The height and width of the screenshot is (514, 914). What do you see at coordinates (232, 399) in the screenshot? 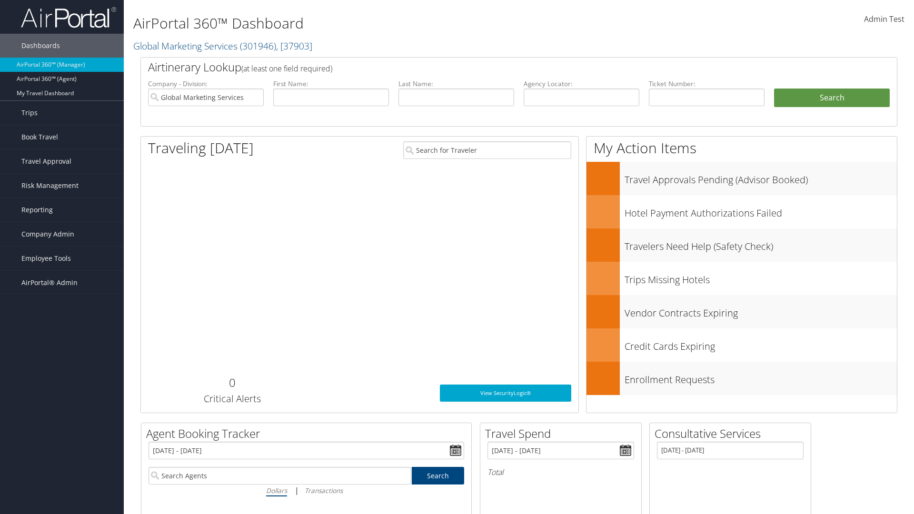
I see `h3: Critical Alerts` at bounding box center [232, 399].